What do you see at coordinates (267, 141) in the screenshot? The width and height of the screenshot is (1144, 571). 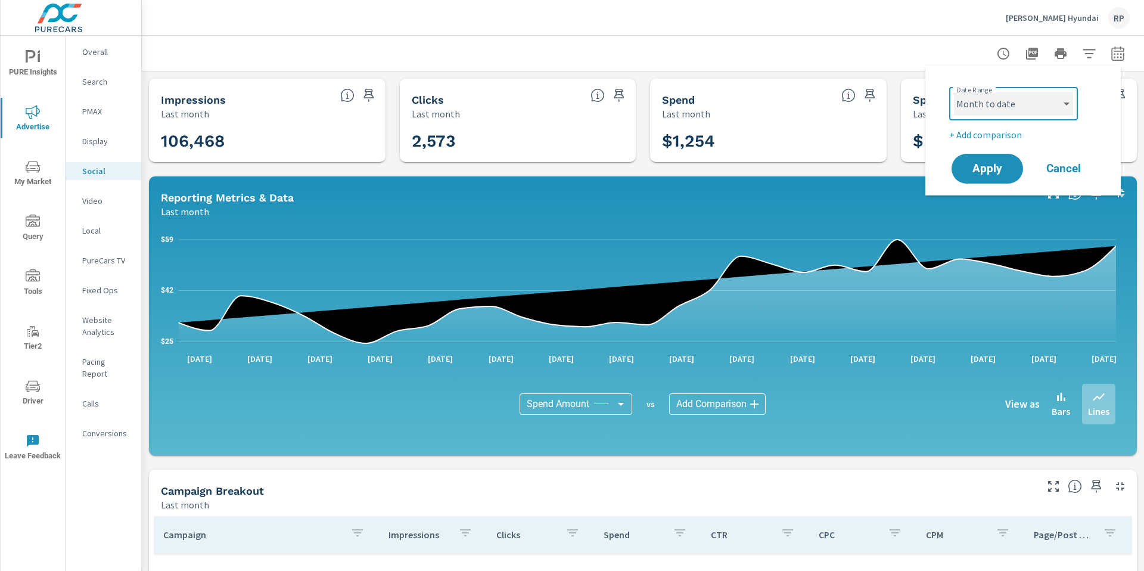 I see `h3: 106,468` at bounding box center [267, 141].